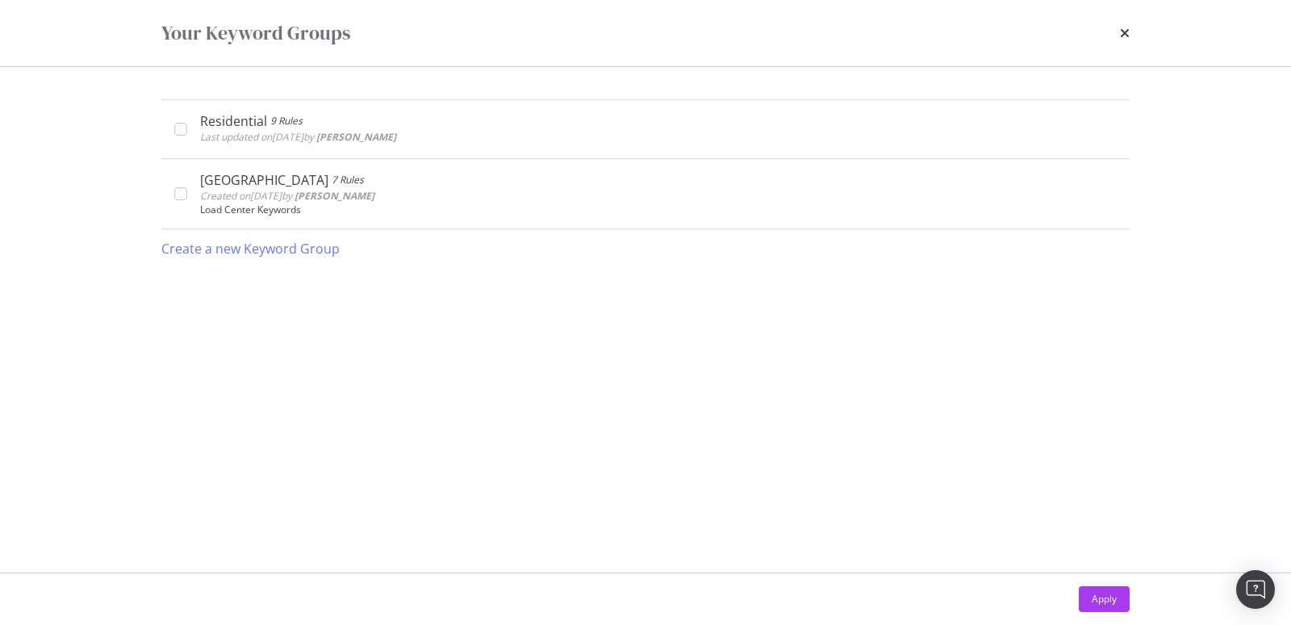  What do you see at coordinates (1256, 589) in the screenshot?
I see `div: Open Intercom Messenger` at bounding box center [1256, 589].